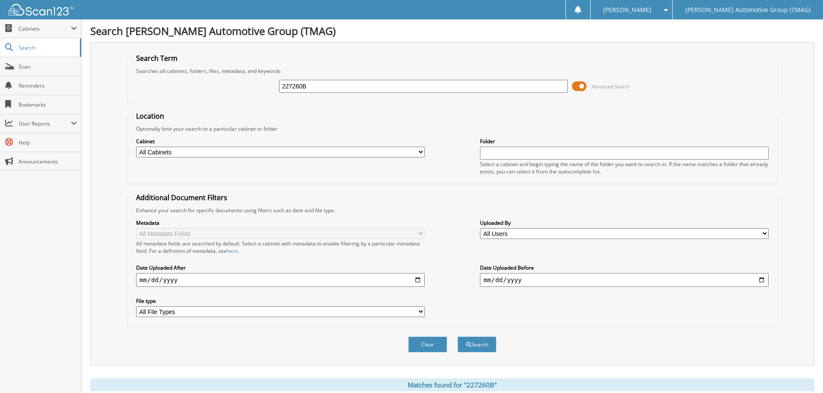  I want to click on span: Search, so click(47, 47).